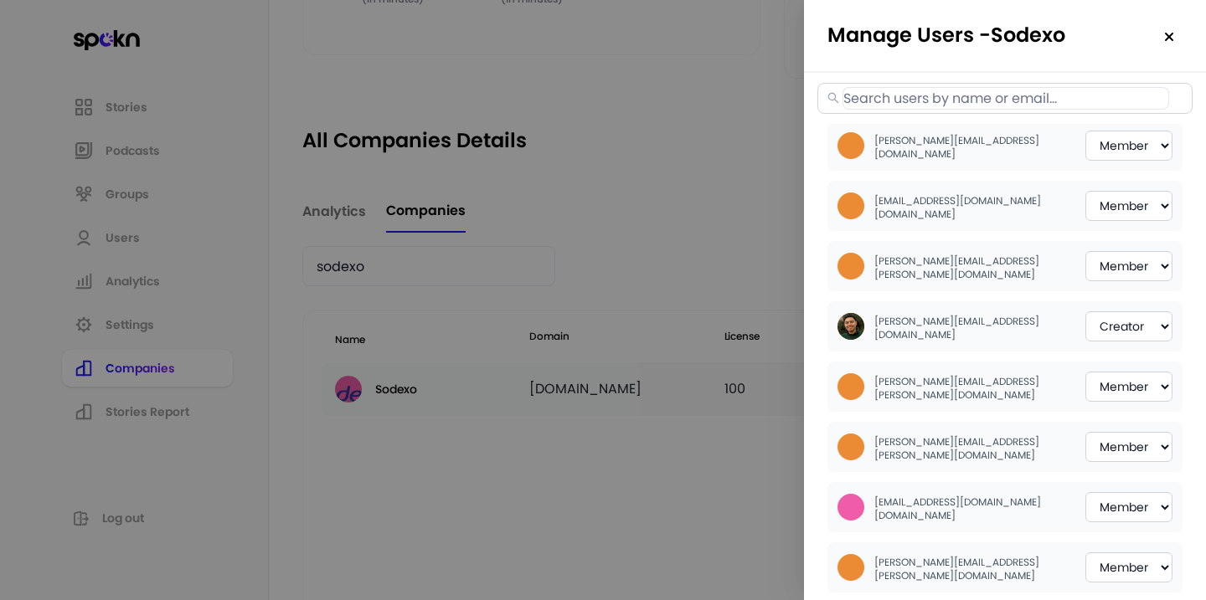 The width and height of the screenshot is (1206, 600). What do you see at coordinates (851, 327) in the screenshot?
I see `img: user-1753985934463-19916.jpg` at bounding box center [851, 327].